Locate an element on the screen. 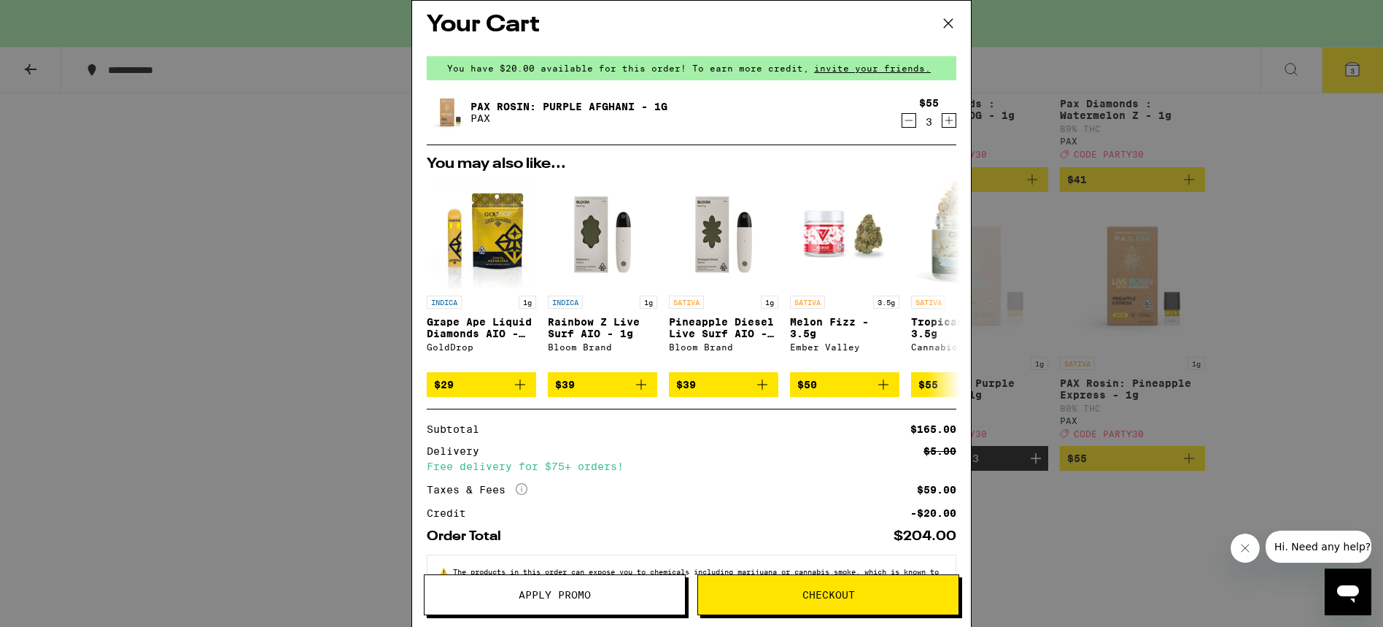  button: Increment is located at coordinates (949, 120).